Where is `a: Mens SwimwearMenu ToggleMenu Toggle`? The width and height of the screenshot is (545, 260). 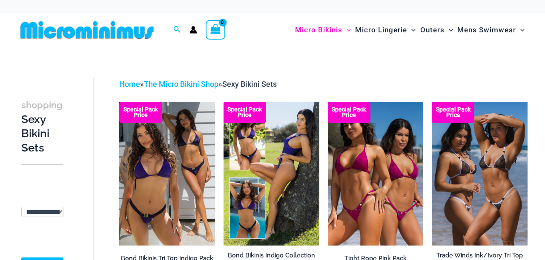
a: Mens SwimwearMenu ToggleMenu Toggle is located at coordinates (491, 30).